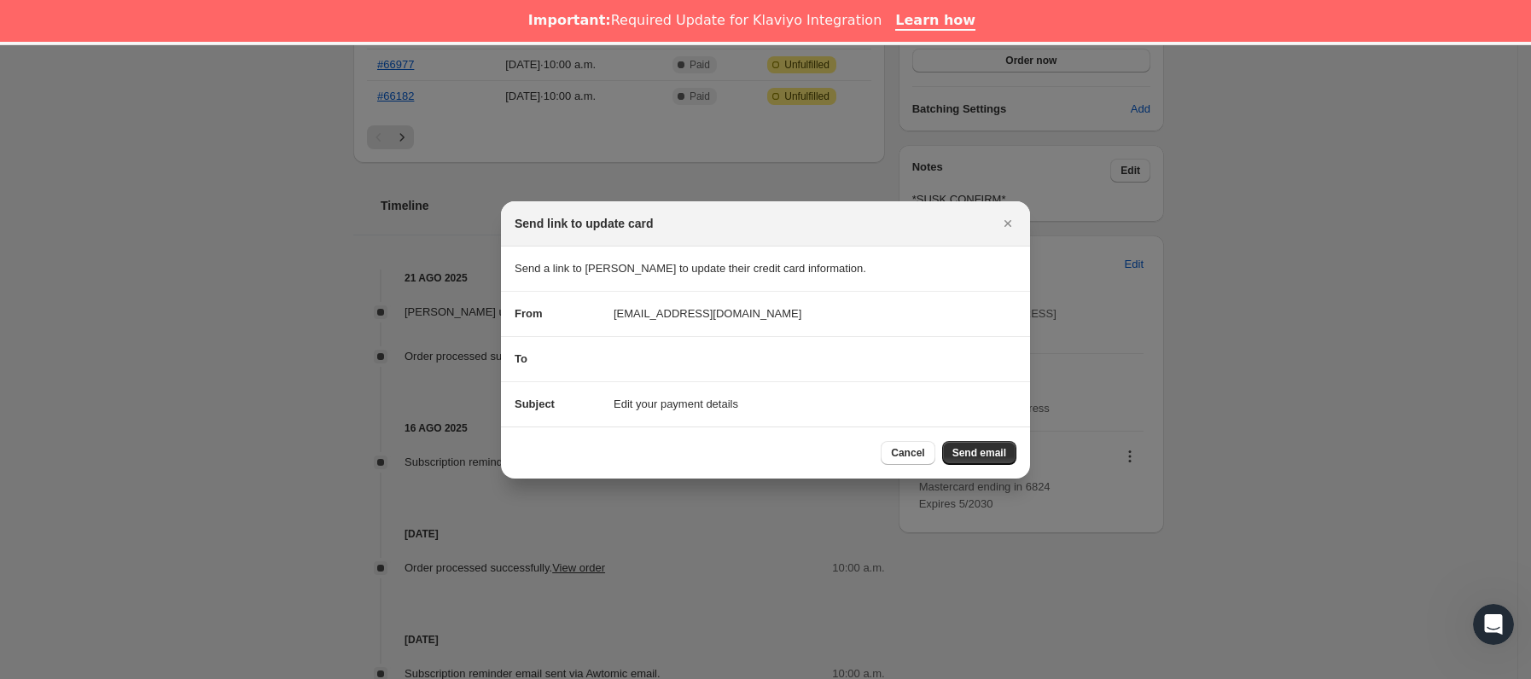 The width and height of the screenshot is (1531, 679). I want to click on span: Edit your payment details, so click(676, 404).